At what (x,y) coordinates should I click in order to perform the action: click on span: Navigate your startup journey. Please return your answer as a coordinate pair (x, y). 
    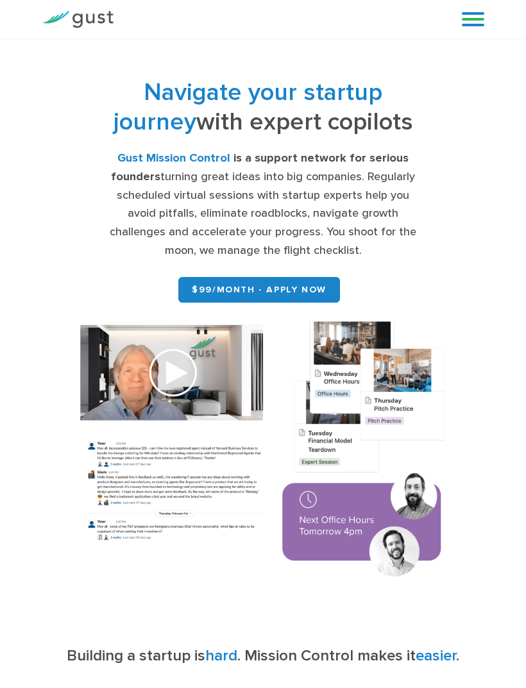
    Looking at the image, I should click on (248, 107).